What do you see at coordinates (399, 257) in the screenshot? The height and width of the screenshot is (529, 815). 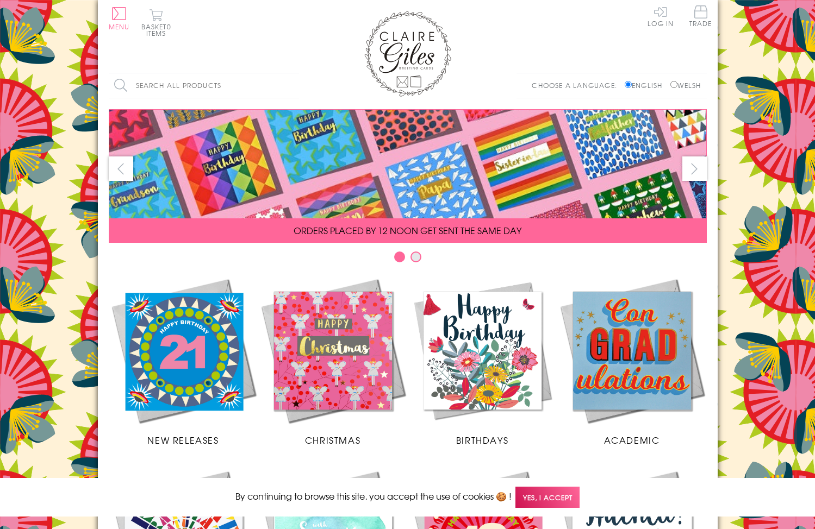 I see `button: Carousel Page 1 (Current Slide)` at bounding box center [399, 257].